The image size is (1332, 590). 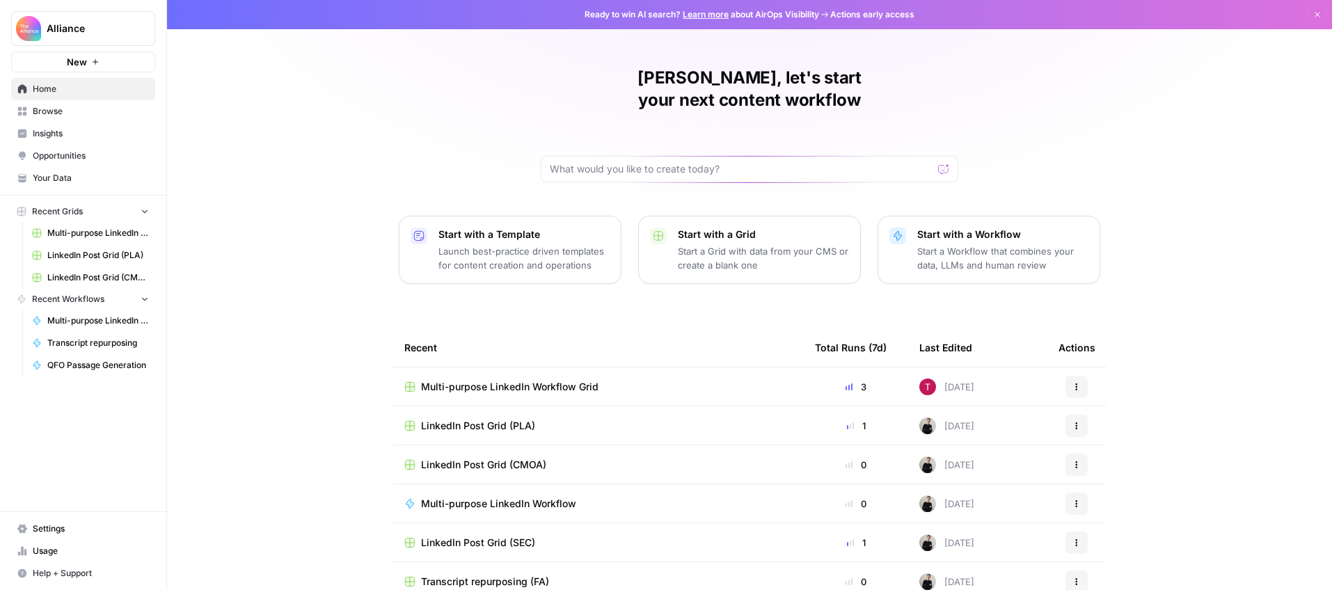 I want to click on p: Start with a Template, so click(x=524, y=235).